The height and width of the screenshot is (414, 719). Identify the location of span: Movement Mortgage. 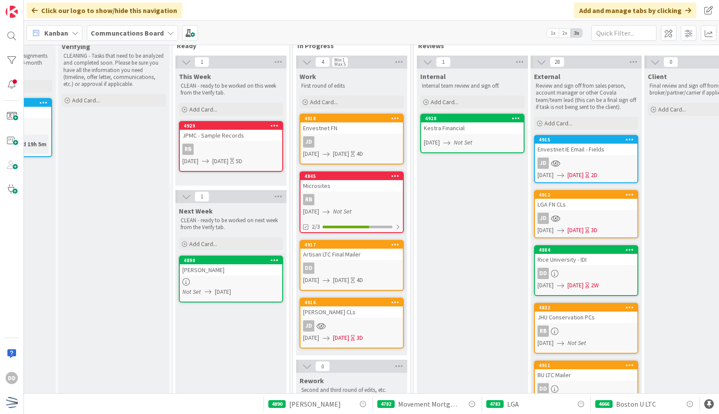
(429, 404).